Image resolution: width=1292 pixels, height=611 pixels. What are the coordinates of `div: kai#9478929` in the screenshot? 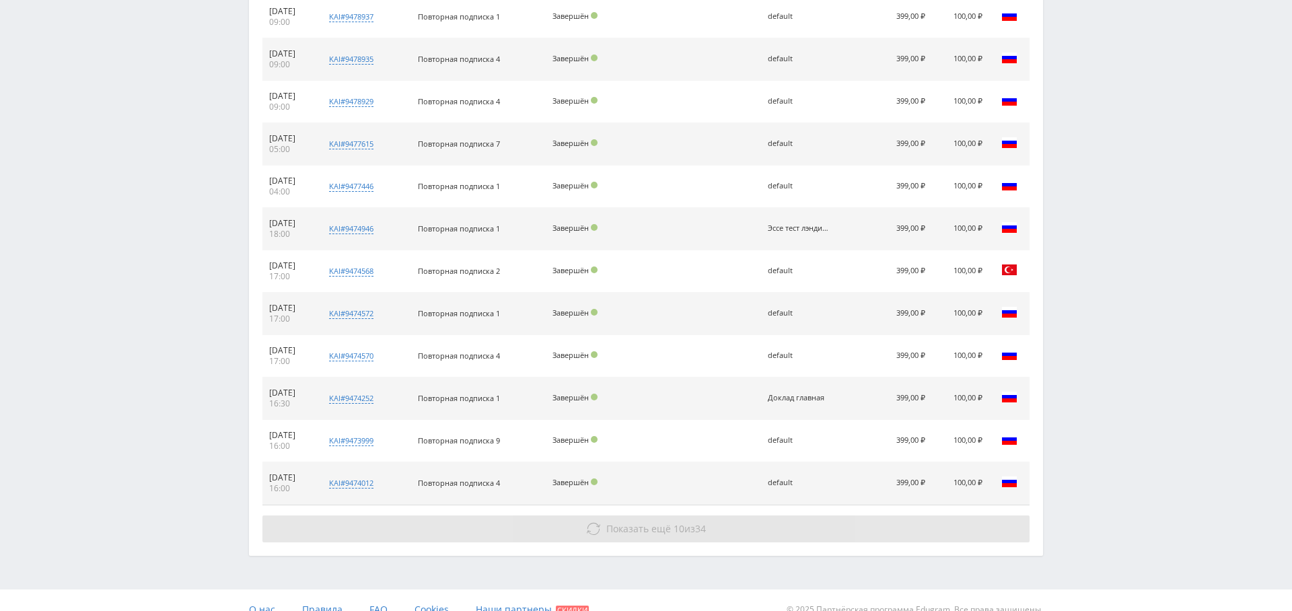 It's located at (351, 102).